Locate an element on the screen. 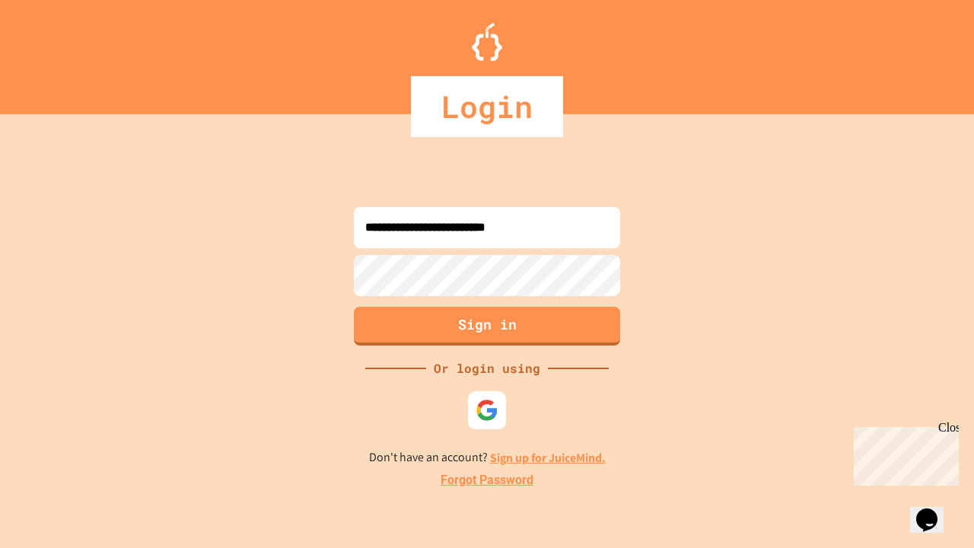 The image size is (974, 548). img: Logo.svg is located at coordinates (487, 42).